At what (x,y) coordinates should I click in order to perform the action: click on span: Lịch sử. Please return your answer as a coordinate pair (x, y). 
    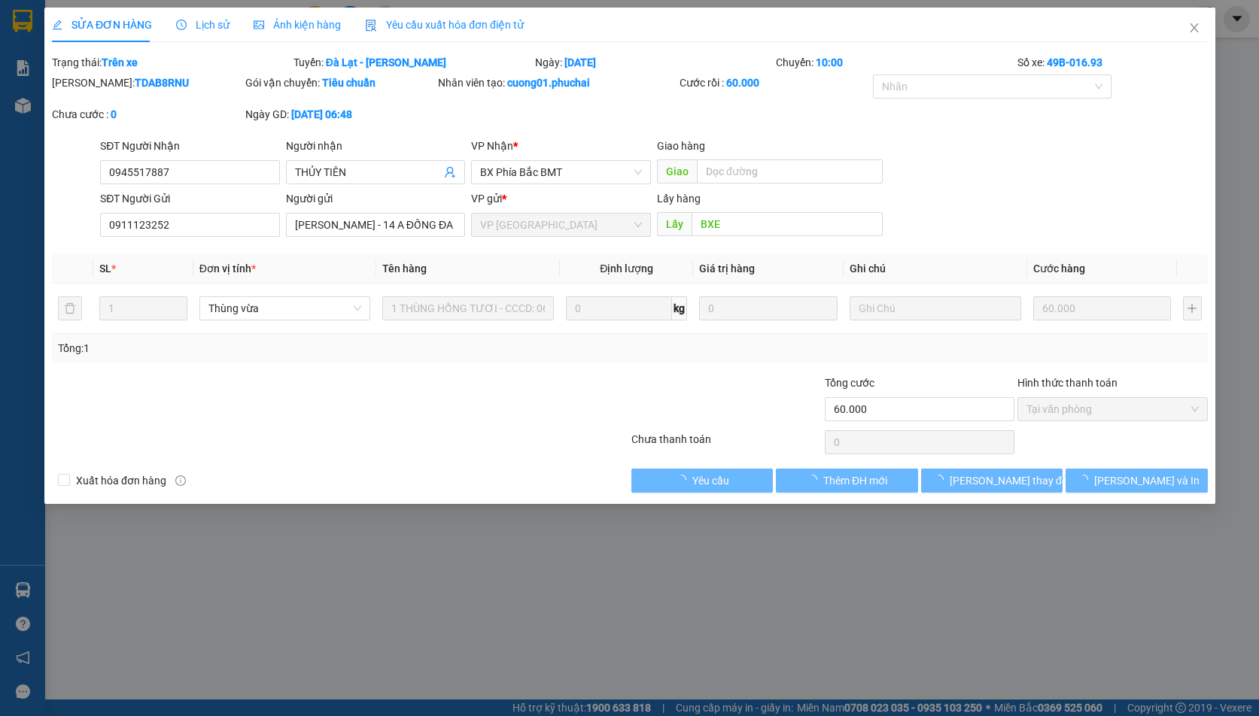
    Looking at the image, I should click on (202, 25).